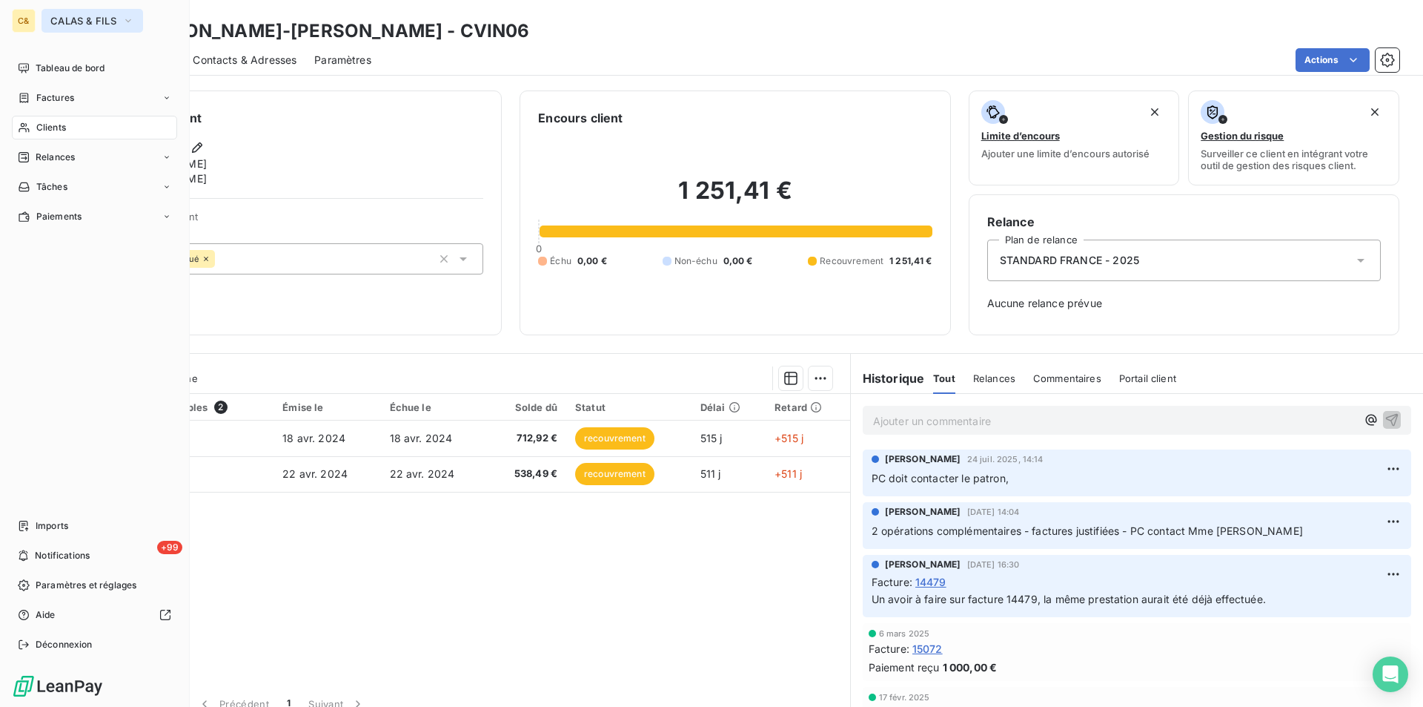  I want to click on span: Non-échu, so click(696, 261).